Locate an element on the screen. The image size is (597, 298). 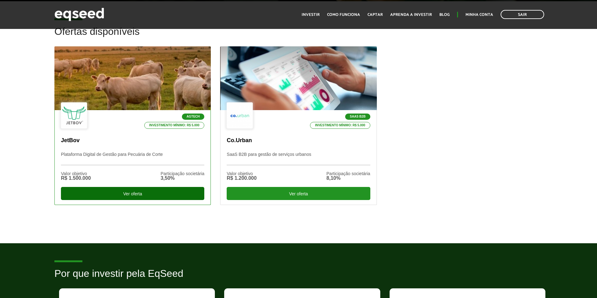
p: Co.Urban is located at coordinates (298, 141).